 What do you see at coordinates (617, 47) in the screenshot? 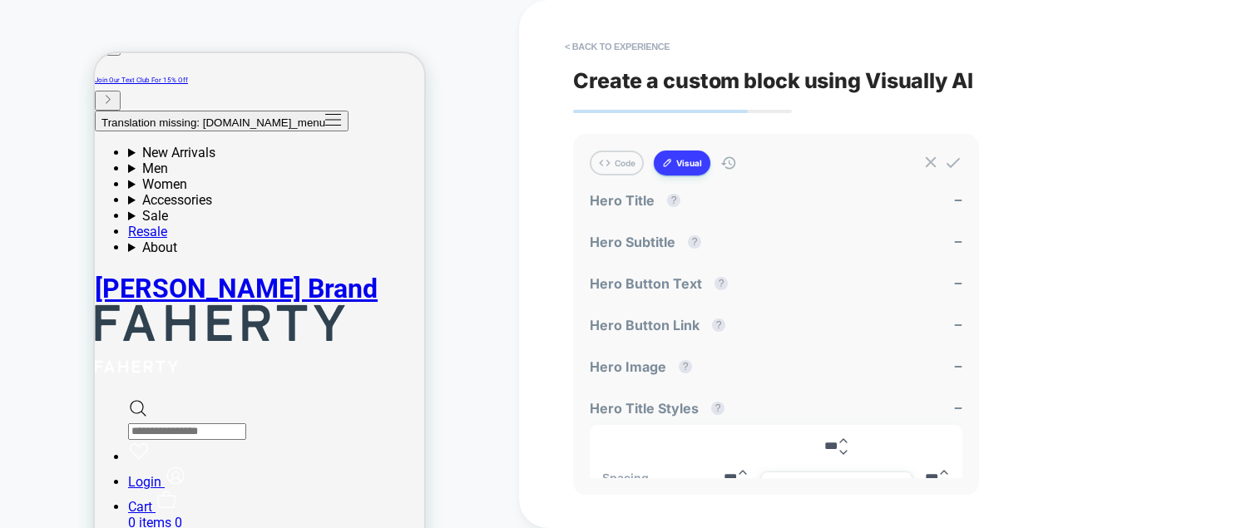
I see `button: < Back to experience` at bounding box center [617, 47].